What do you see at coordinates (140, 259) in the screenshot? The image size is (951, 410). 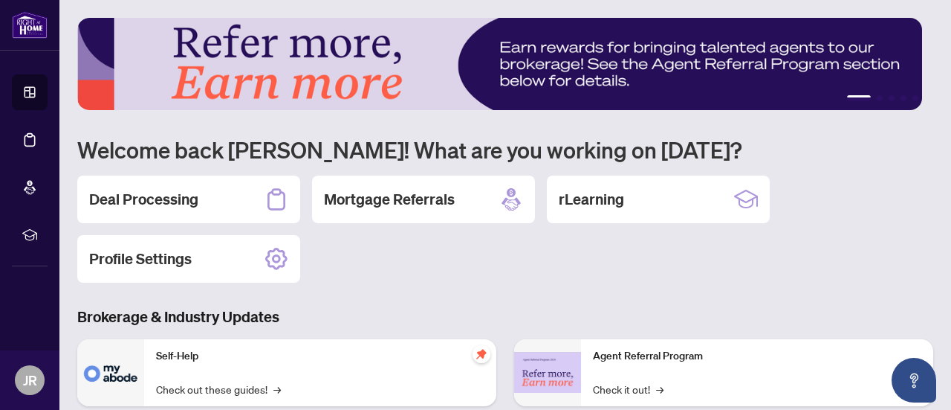 I see `h2: Profile Settings` at bounding box center [140, 259].